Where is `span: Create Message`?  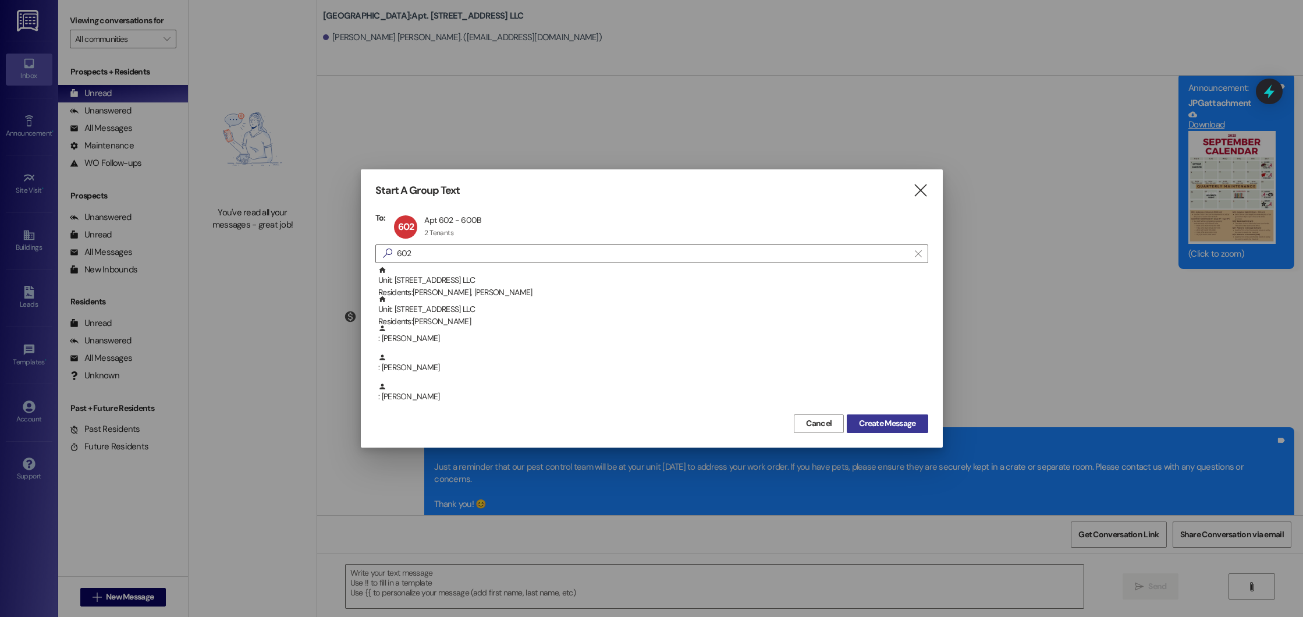
span: Create Message is located at coordinates (887, 423).